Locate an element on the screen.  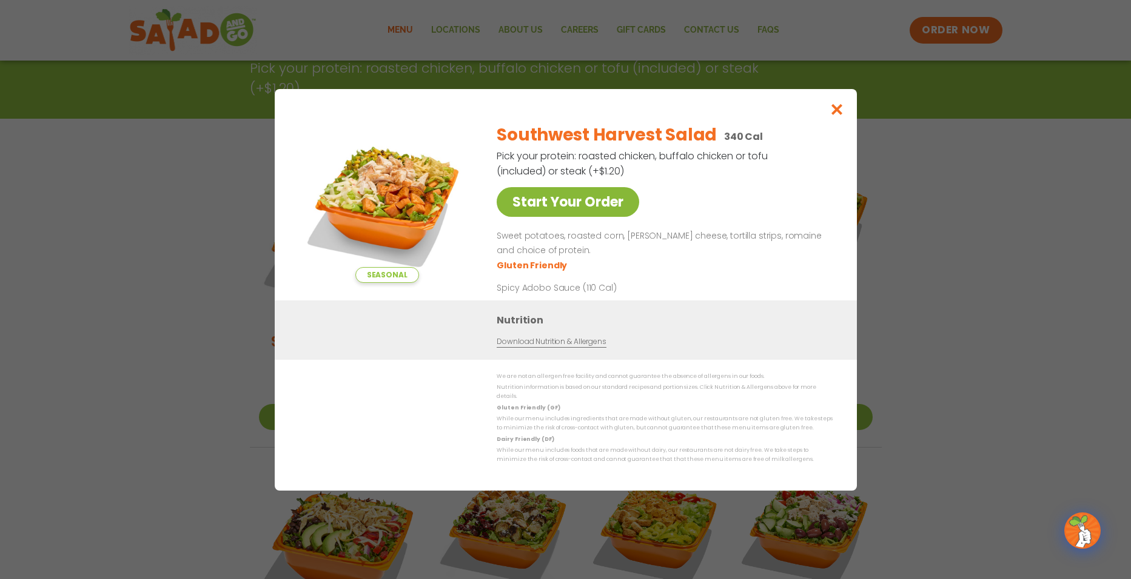
strong: Gluten Friendly (GF) is located at coordinates (528, 407).